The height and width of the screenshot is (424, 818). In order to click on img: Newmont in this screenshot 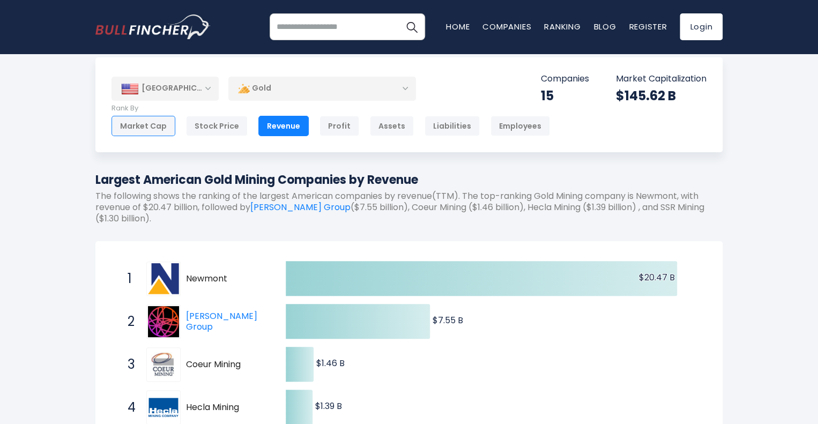, I will do `click(164, 279)`.